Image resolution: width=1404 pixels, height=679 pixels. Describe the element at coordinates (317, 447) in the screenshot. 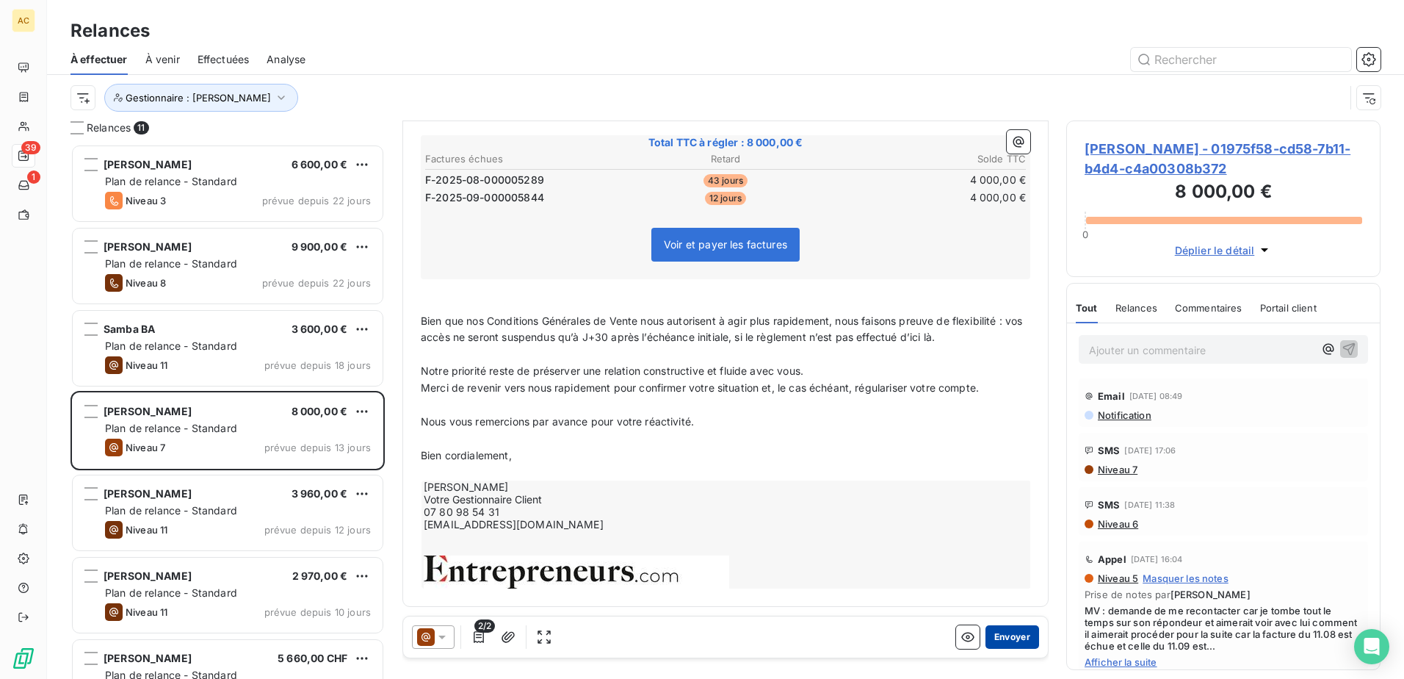

I see `span: prévue depuis 13 jours` at that location.